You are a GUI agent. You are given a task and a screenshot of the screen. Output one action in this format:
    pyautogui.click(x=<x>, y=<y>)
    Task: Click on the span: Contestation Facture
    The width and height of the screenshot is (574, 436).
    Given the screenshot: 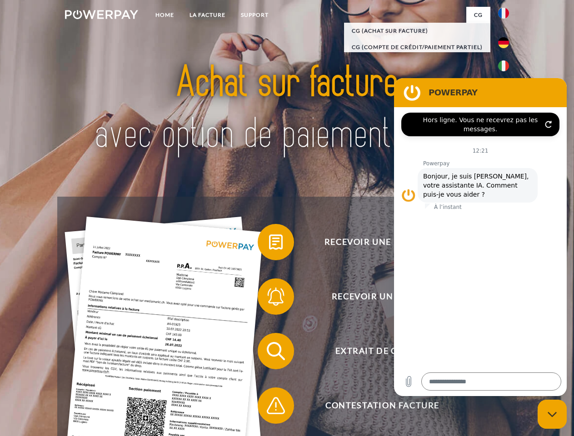 What is the action you would take?
    pyautogui.click(x=382, y=406)
    